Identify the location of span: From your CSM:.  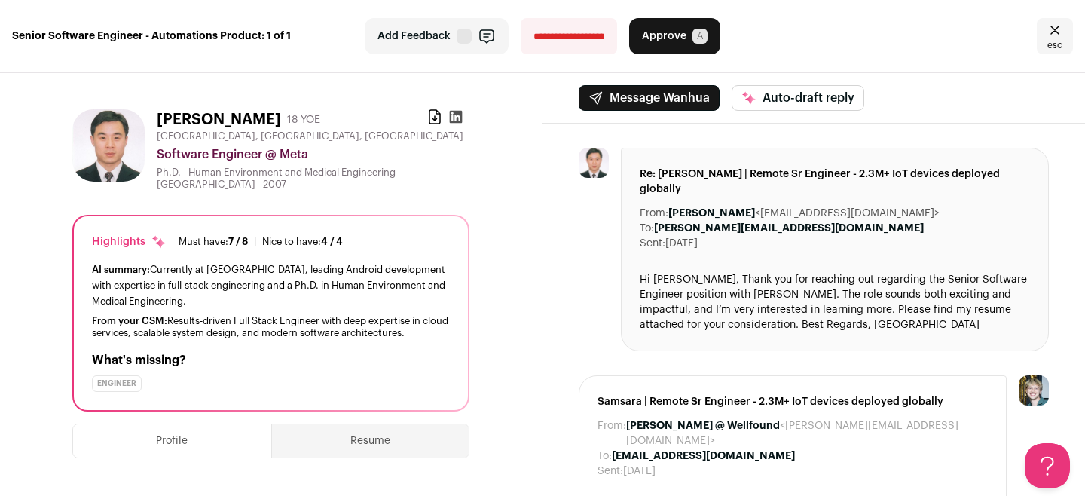
(130, 320).